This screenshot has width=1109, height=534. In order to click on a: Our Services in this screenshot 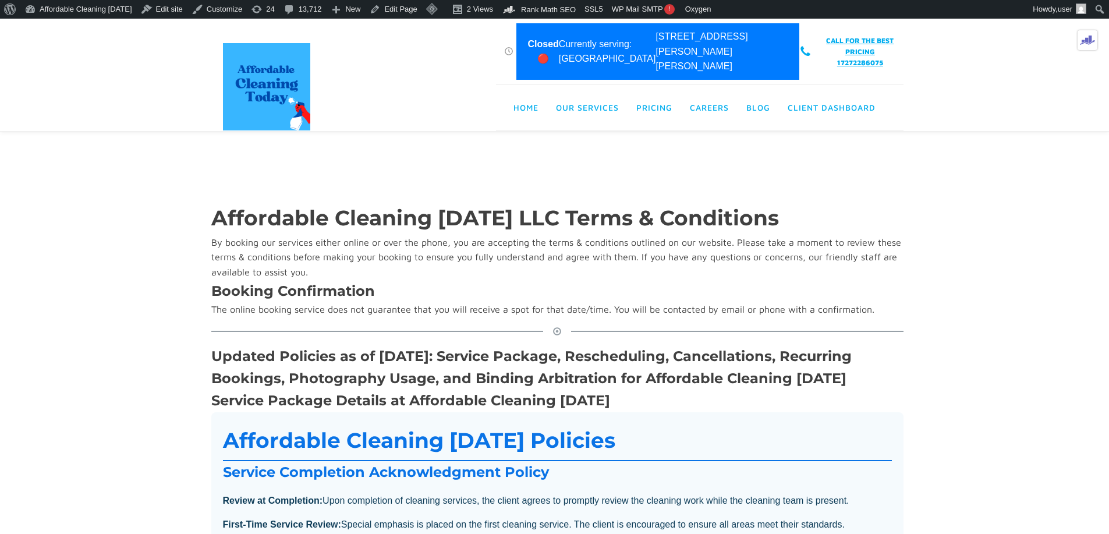, I will do `click(587, 108)`.